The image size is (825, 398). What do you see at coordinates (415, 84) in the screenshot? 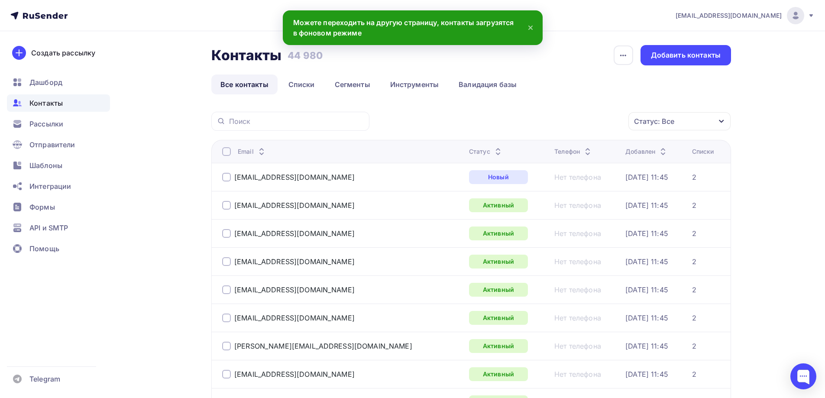
I see `a: Инструменты` at bounding box center [415, 84].